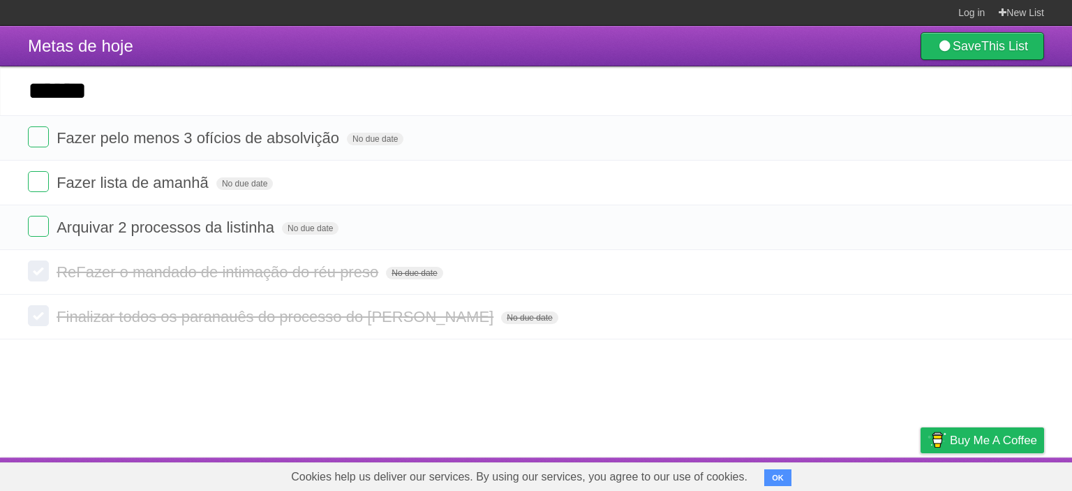  I want to click on a: About, so click(750, 474).